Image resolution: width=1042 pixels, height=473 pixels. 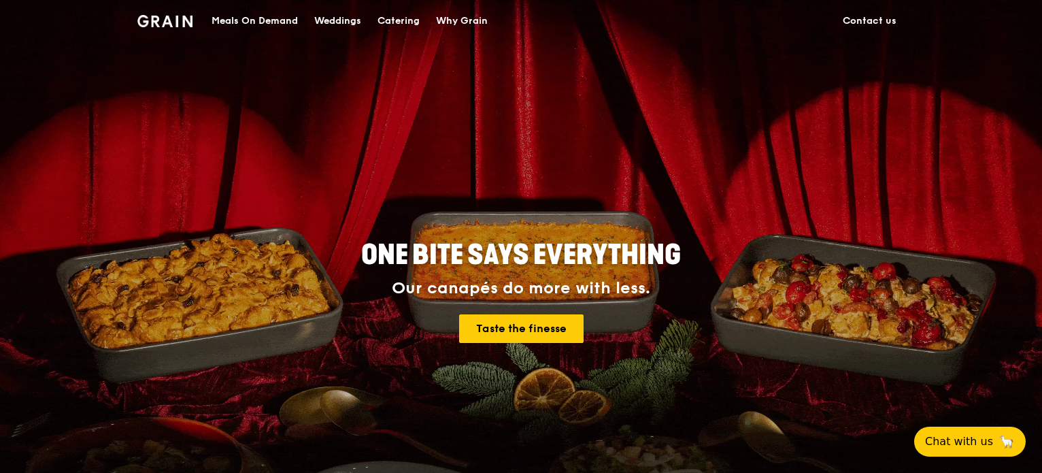 What do you see at coordinates (462, 21) in the screenshot?
I see `div: Why Grain` at bounding box center [462, 21].